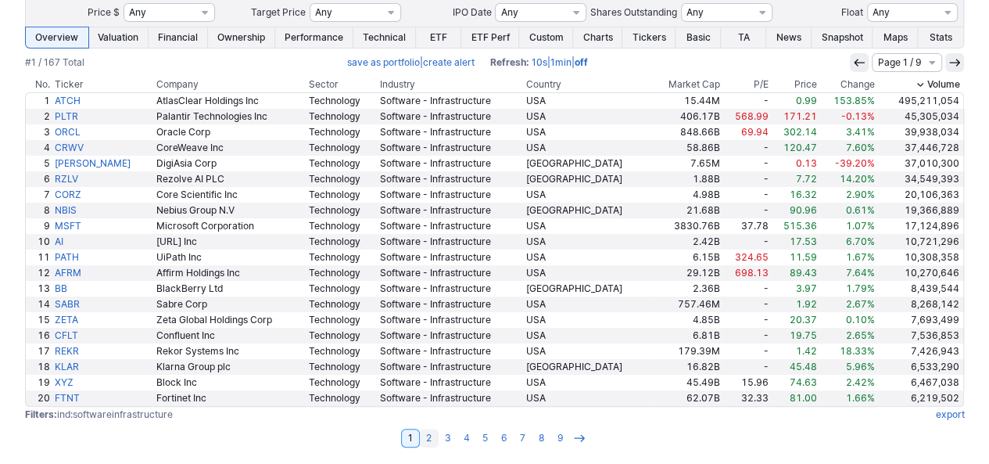  I want to click on a: 19,366,889, so click(921, 210).